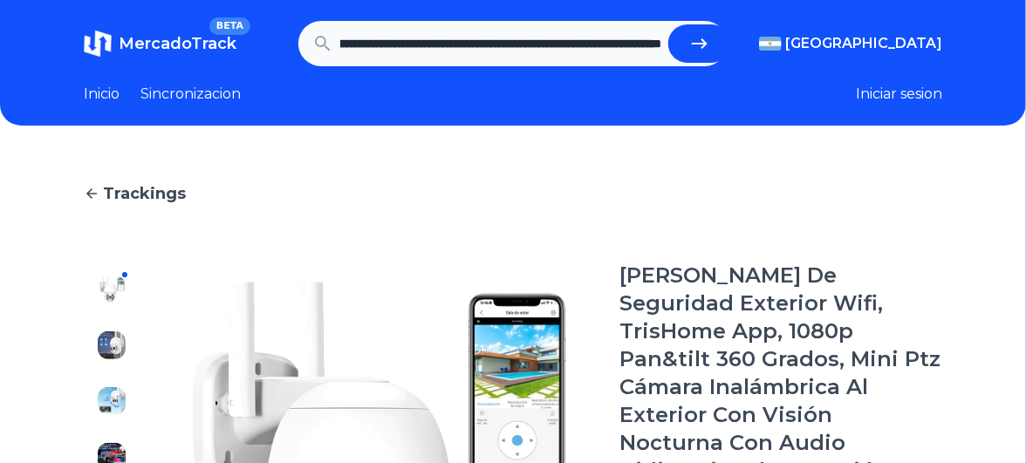 This screenshot has width=1026, height=463. What do you see at coordinates (513, 194) in the screenshot?
I see `a: Trackings` at bounding box center [513, 194].